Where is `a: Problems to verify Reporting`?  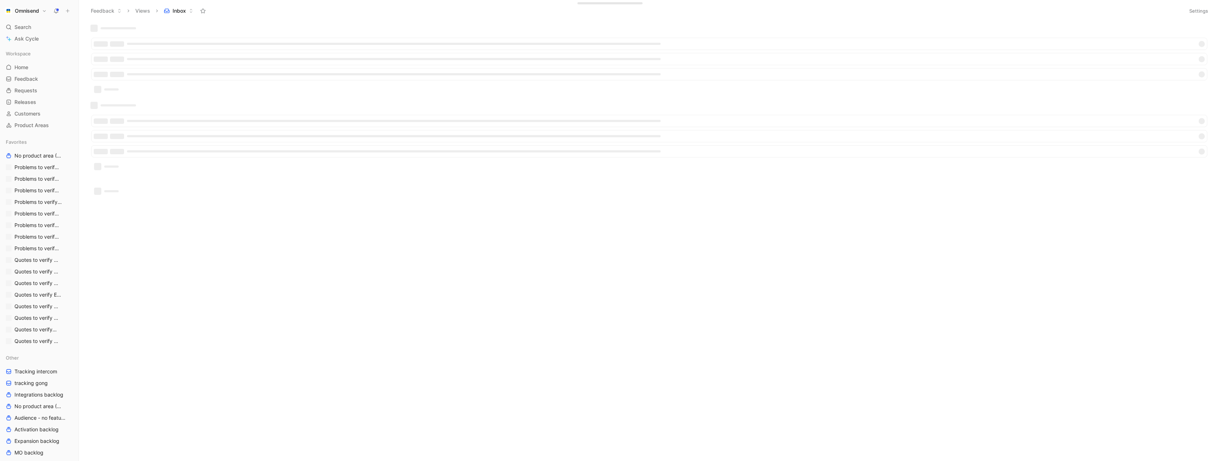 a: Problems to verify Reporting is located at coordinates (39, 248).